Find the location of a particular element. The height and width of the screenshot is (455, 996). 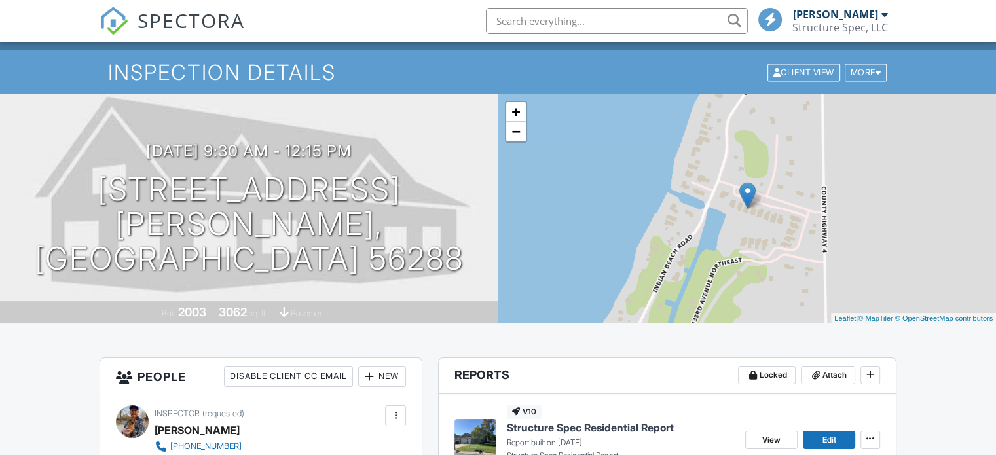

a: Zoom in is located at coordinates (516, 112).